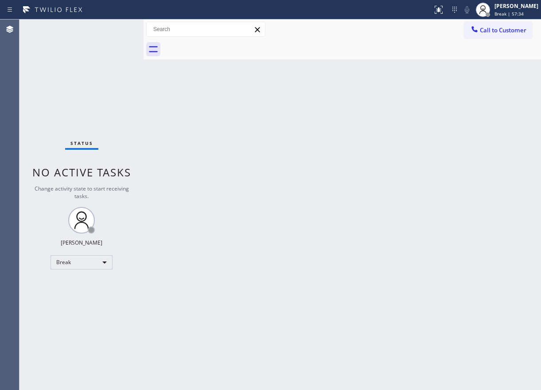 The height and width of the screenshot is (390, 541). What do you see at coordinates (81, 172) in the screenshot?
I see `span: No active tasks` at bounding box center [81, 172].